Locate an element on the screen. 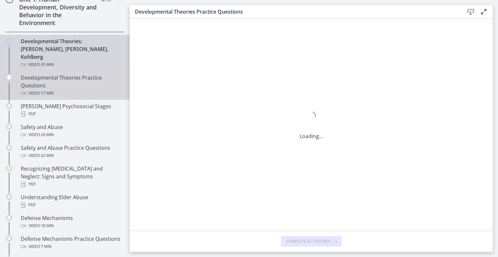 The height and width of the screenshot is (257, 498). h3: Developmental Theories Practice Questions is located at coordinates (295, 12).